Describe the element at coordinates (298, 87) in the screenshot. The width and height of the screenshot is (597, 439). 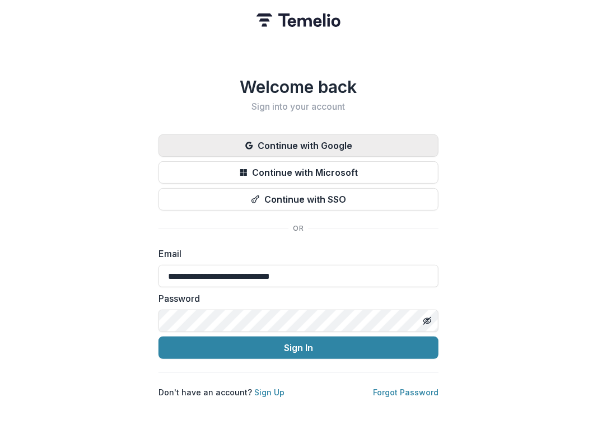
I see `h1: Welcome back` at that location.